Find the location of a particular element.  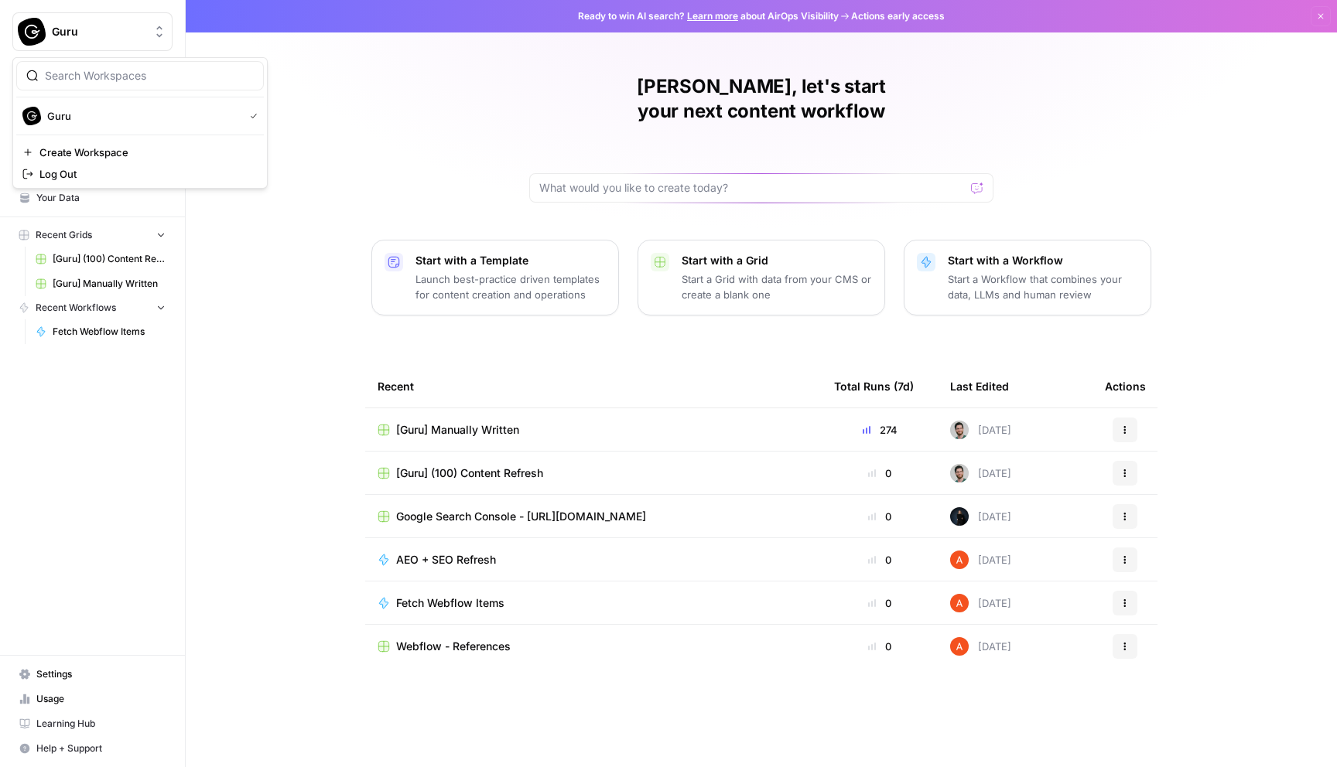

span: Webflow - References is located at coordinates (453, 647).